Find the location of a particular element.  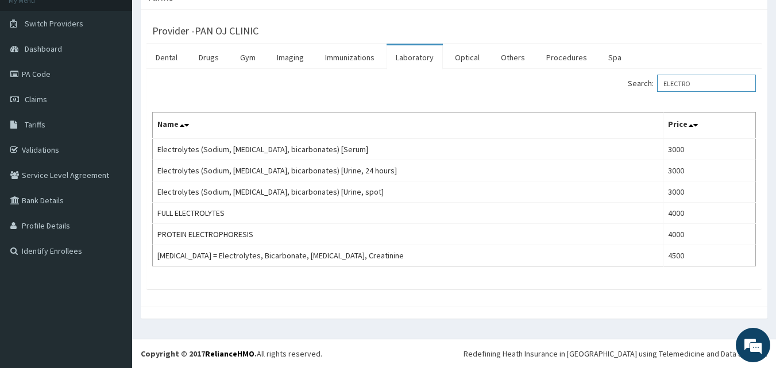

a: Others is located at coordinates (513, 57).